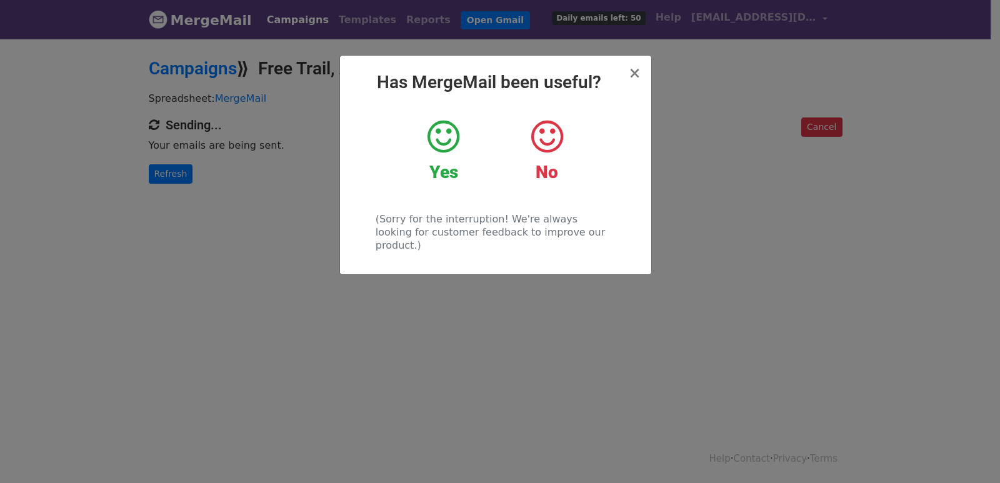 This screenshot has width=1000, height=483. I want to click on a: No, so click(546, 151).